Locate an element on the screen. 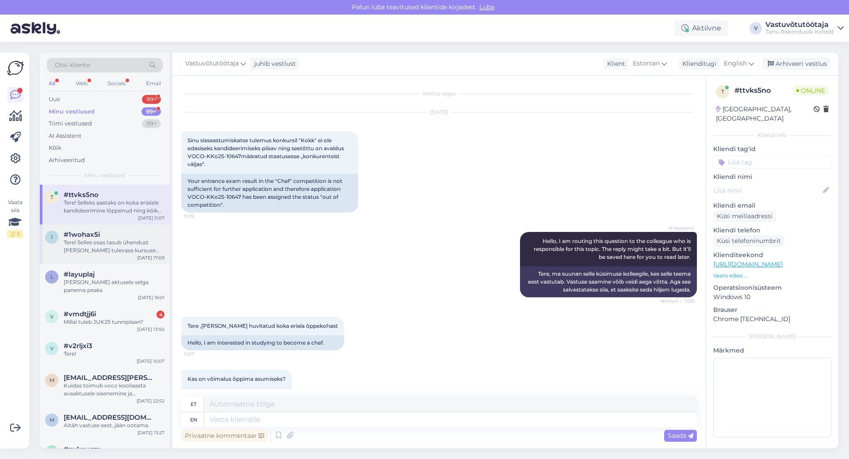  div: 2 / 3 is located at coordinates (15, 234).